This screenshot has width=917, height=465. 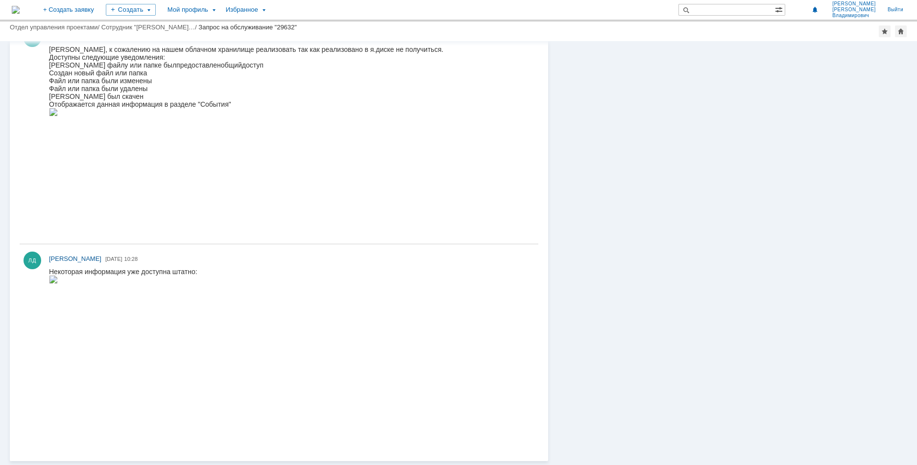 What do you see at coordinates (247, 27) in the screenshot?
I see `div: Запрос на обслуживание "29632"` at bounding box center [247, 27].